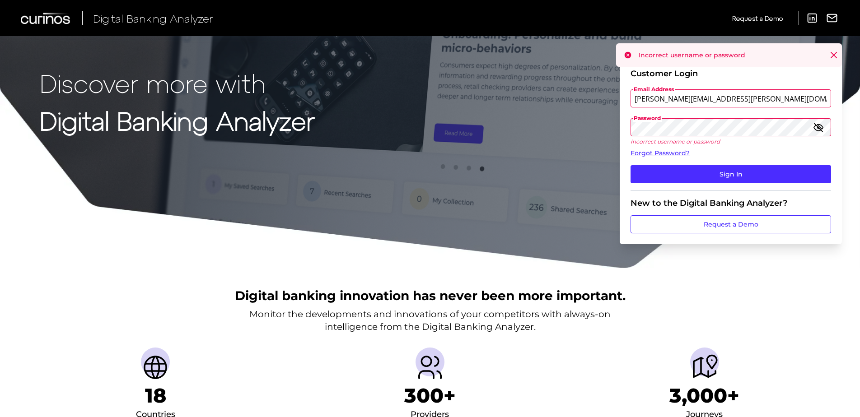 This screenshot has height=417, width=860. What do you see at coordinates (430, 368) in the screenshot?
I see `img: Providers` at bounding box center [430, 368].